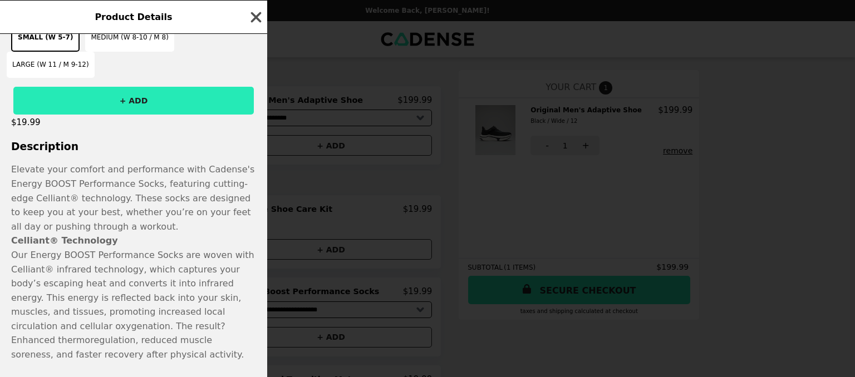 The height and width of the screenshot is (377, 855). Describe the element at coordinates (134, 198) in the screenshot. I see `p: Elevate your comfort and performance with Cadense's Energy BOOST Performance Socks, featuring cut...` at that location.